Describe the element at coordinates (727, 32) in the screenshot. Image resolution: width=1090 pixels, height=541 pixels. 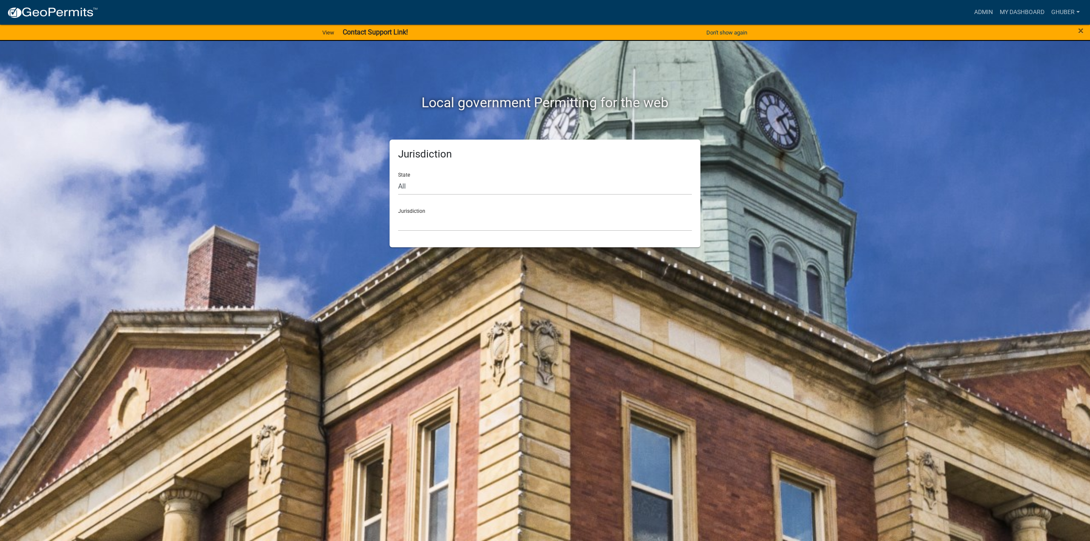
I see `button: Don't show again` at that location.